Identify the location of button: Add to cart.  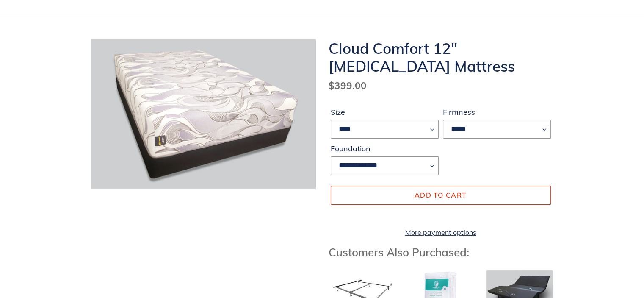
(441, 195).